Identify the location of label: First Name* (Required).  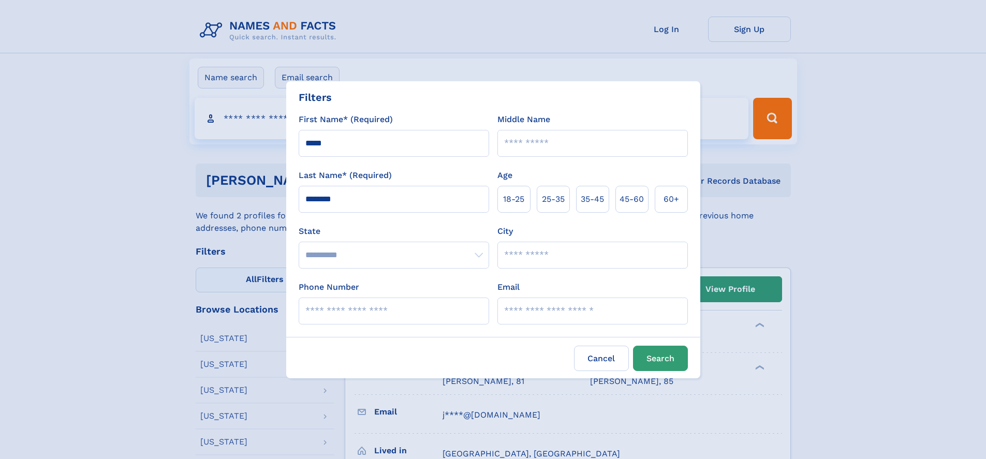
(346, 120).